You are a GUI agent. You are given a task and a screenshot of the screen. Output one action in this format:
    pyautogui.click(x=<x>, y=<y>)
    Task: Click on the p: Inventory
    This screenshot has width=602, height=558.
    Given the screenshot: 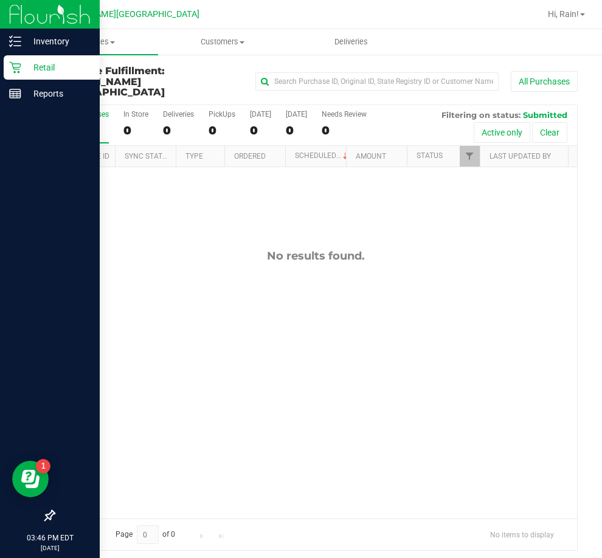 What is the action you would take?
    pyautogui.click(x=58, y=41)
    